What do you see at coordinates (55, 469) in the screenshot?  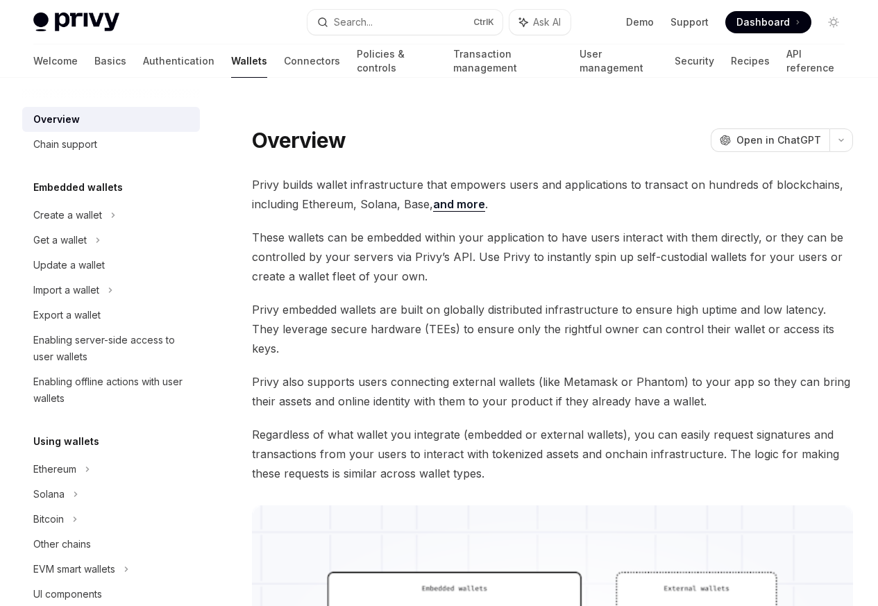 I see `div: Ethereum` at bounding box center [55, 469].